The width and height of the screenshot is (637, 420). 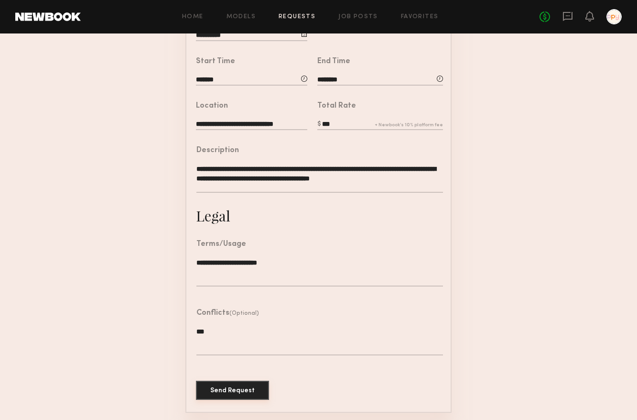 What do you see at coordinates (227, 313) in the screenshot?
I see `header: Conflicts` at bounding box center [227, 313].